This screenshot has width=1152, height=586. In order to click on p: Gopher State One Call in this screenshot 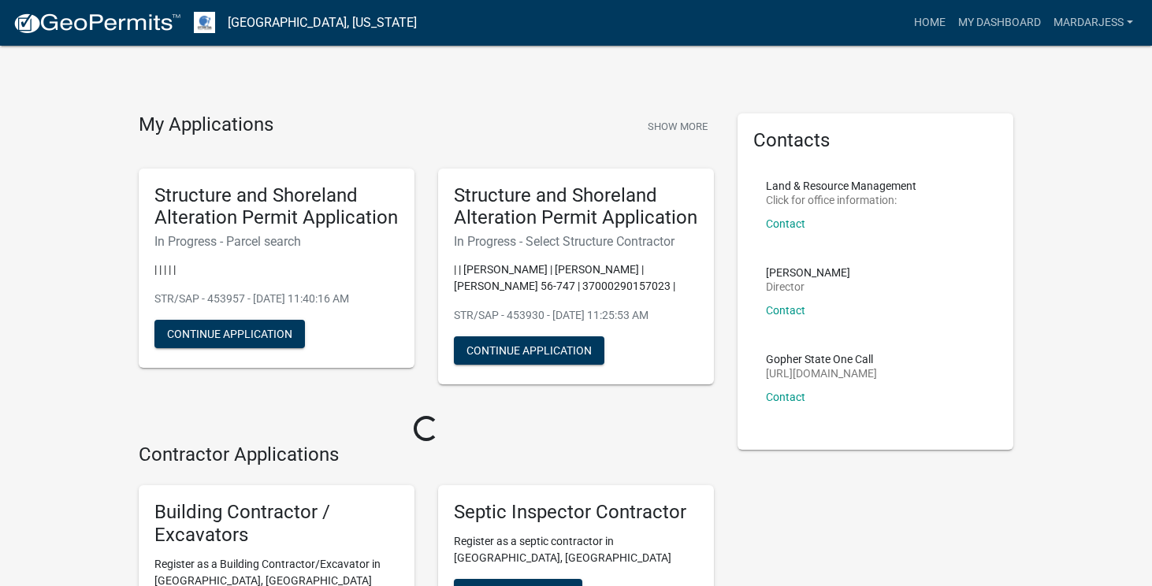, I will do `click(821, 359)`.